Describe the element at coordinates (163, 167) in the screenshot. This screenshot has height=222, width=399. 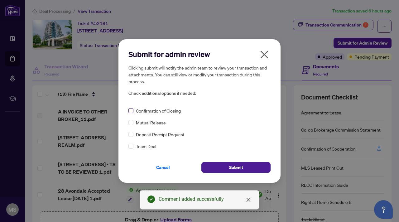
I see `span: Cancel` at that location.